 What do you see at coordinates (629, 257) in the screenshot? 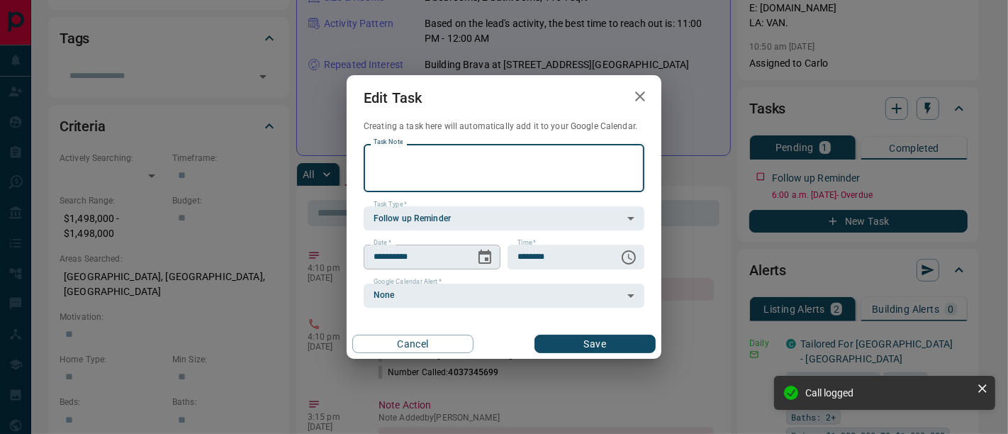
I see `button: Choose time, selected time is 6:00 AM` at bounding box center [629, 257].